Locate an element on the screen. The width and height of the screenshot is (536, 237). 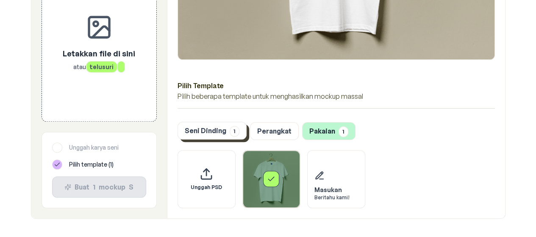
font: Unggah PSD is located at coordinates (206, 187).